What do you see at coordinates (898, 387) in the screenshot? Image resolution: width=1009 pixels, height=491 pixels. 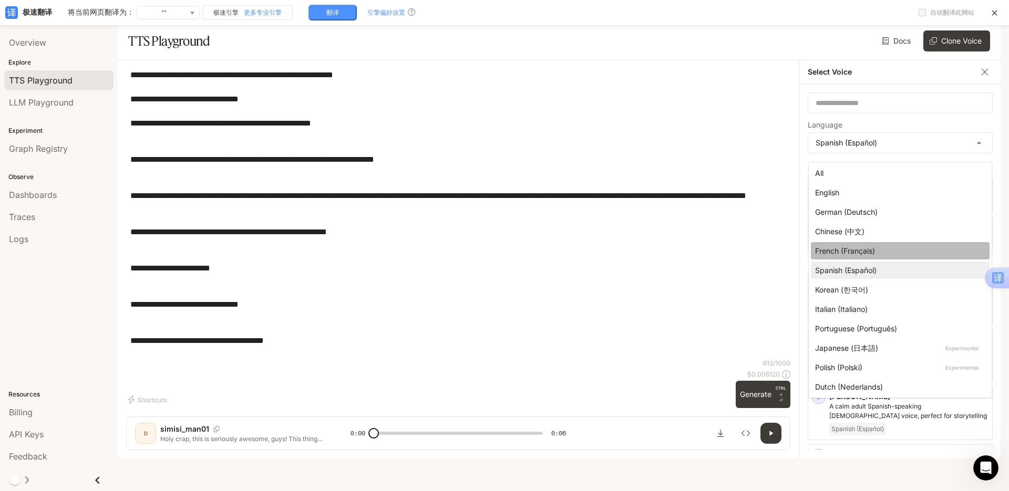 I see `div: Dutch (Nederlands)` at bounding box center [898, 387].